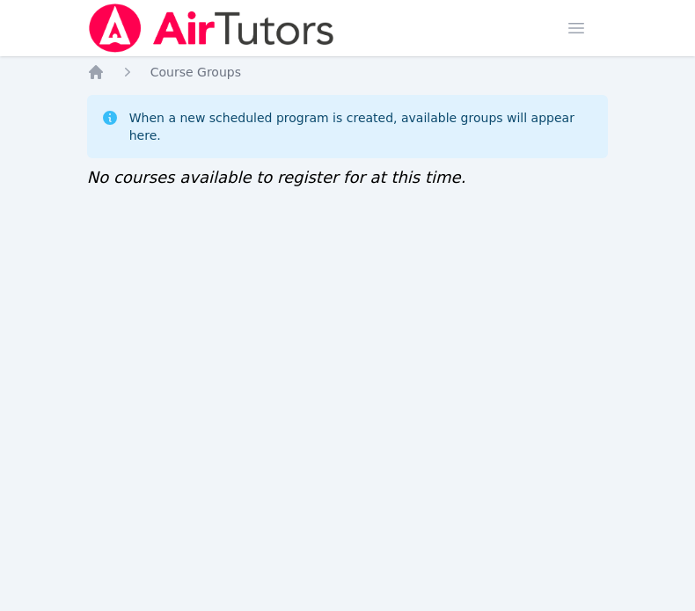 The height and width of the screenshot is (611, 695). What do you see at coordinates (211, 28) in the screenshot?
I see `img: Air Tutors` at bounding box center [211, 28].